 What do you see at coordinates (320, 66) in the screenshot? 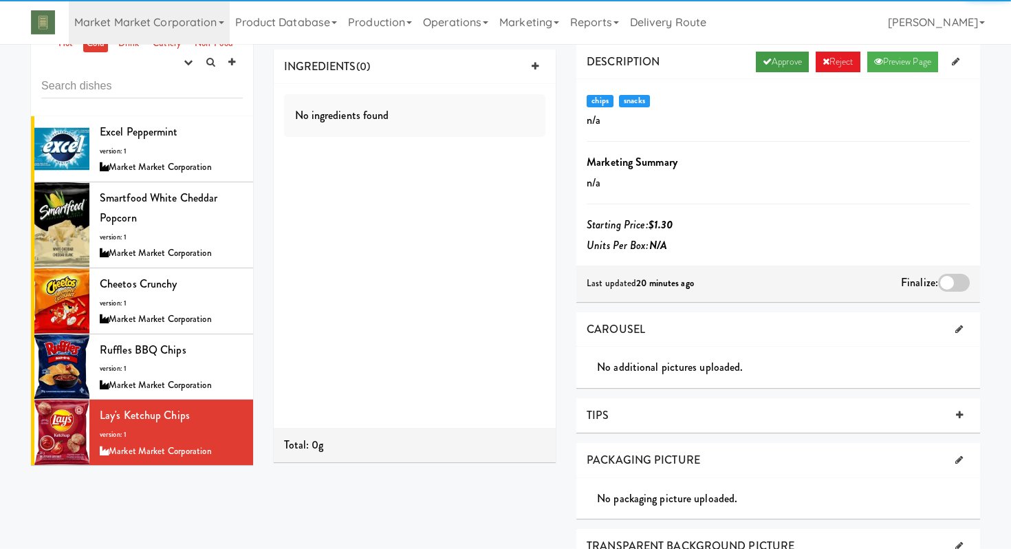
I see `span: INGREDIENTS` at bounding box center [320, 66].